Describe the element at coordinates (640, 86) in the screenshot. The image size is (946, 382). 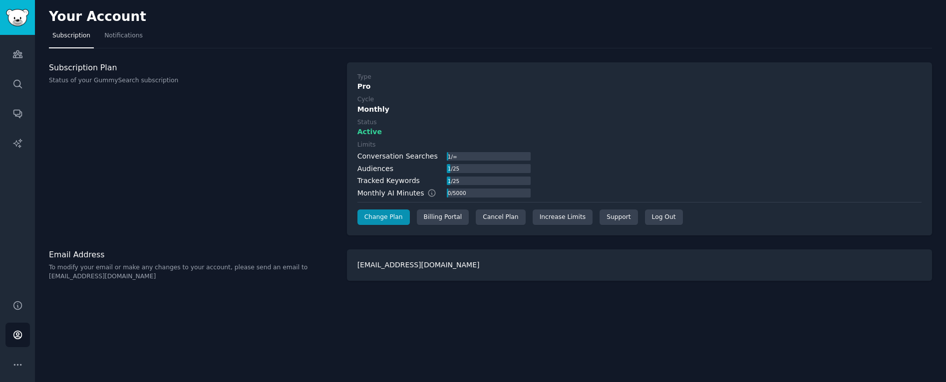
I see `div: Pro` at that location.